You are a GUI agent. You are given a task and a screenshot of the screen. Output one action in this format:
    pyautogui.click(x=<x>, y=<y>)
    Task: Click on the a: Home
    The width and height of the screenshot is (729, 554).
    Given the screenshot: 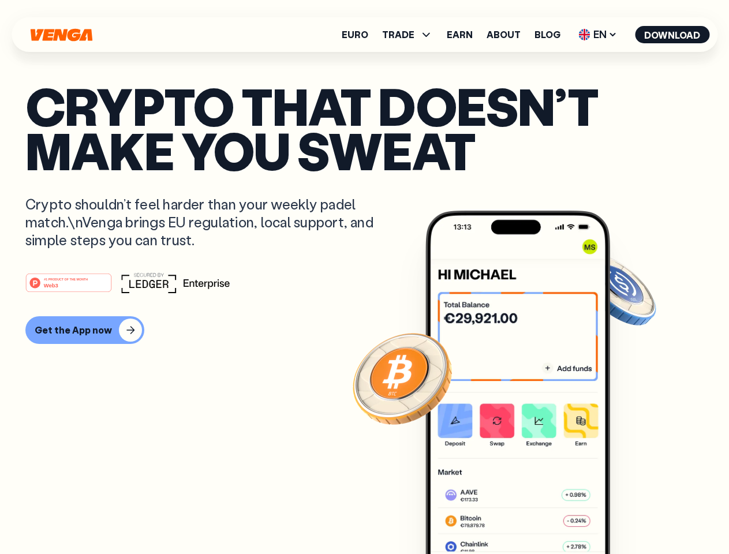 What is the action you would take?
    pyautogui.click(x=61, y=35)
    